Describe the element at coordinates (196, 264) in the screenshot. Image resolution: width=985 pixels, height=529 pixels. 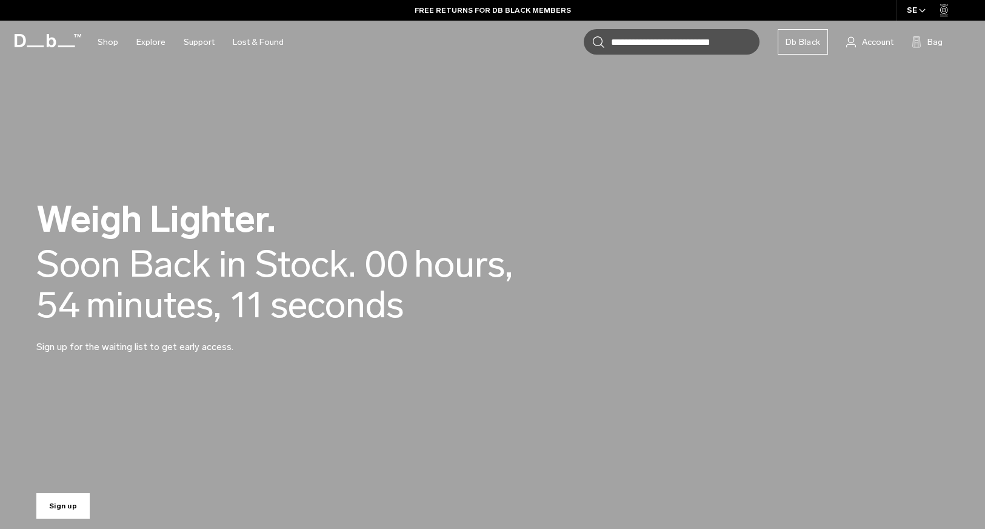
I see `div: Soon Back in Stock.` at that location.